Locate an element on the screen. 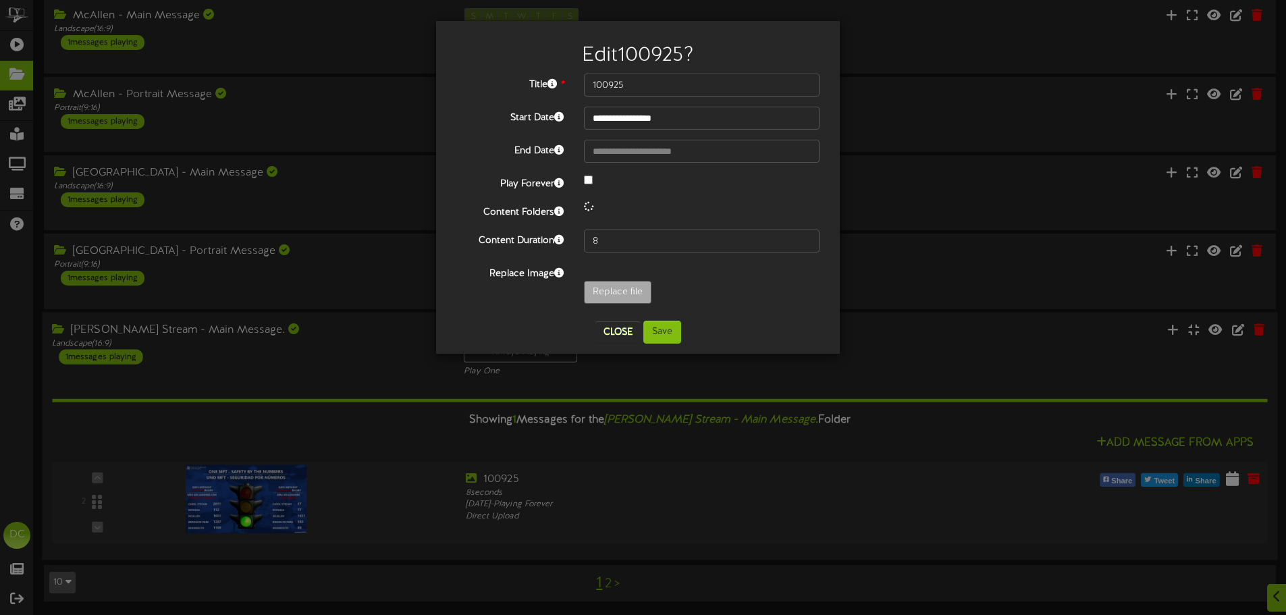  label: Content Folders is located at coordinates (510, 210).